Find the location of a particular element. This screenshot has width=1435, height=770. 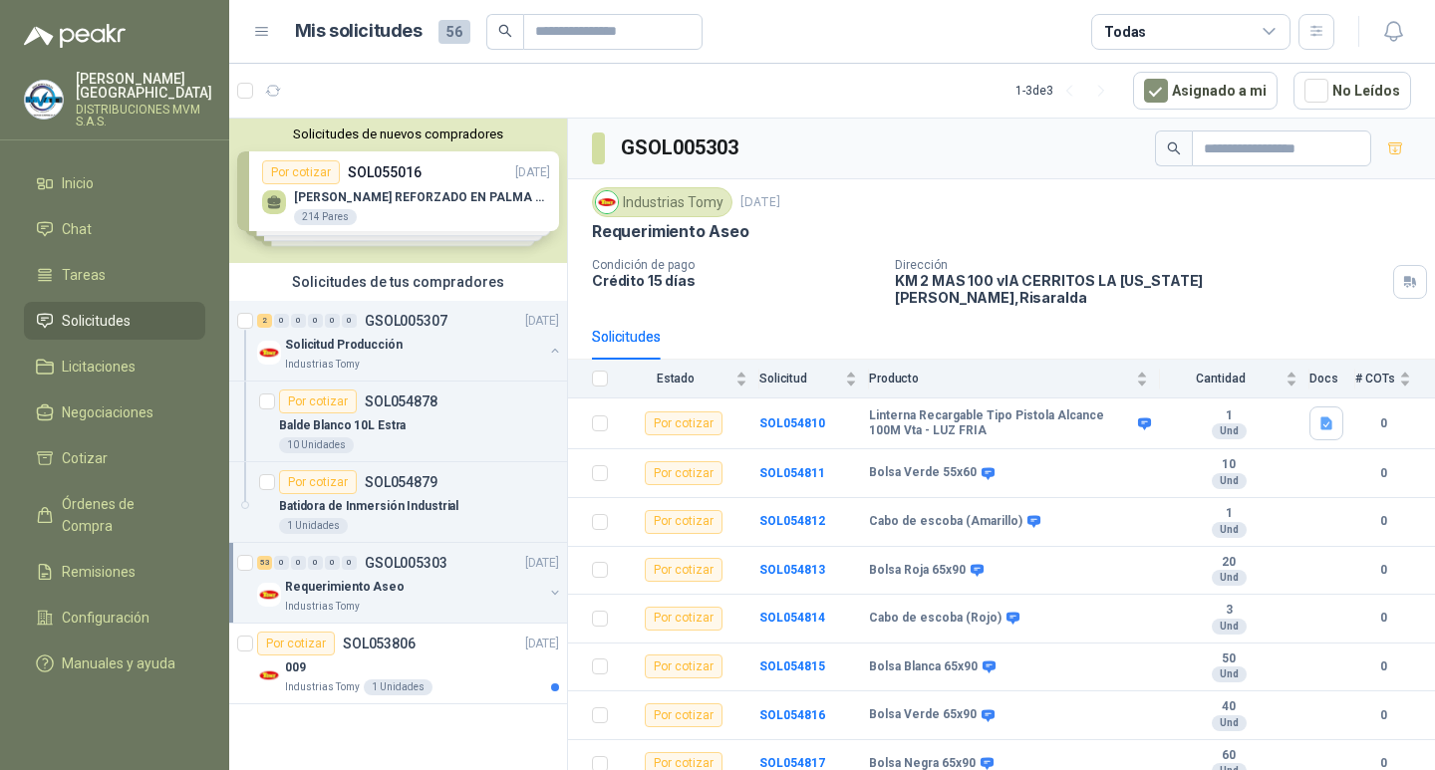

a: SOL054810 is located at coordinates (792, 423).